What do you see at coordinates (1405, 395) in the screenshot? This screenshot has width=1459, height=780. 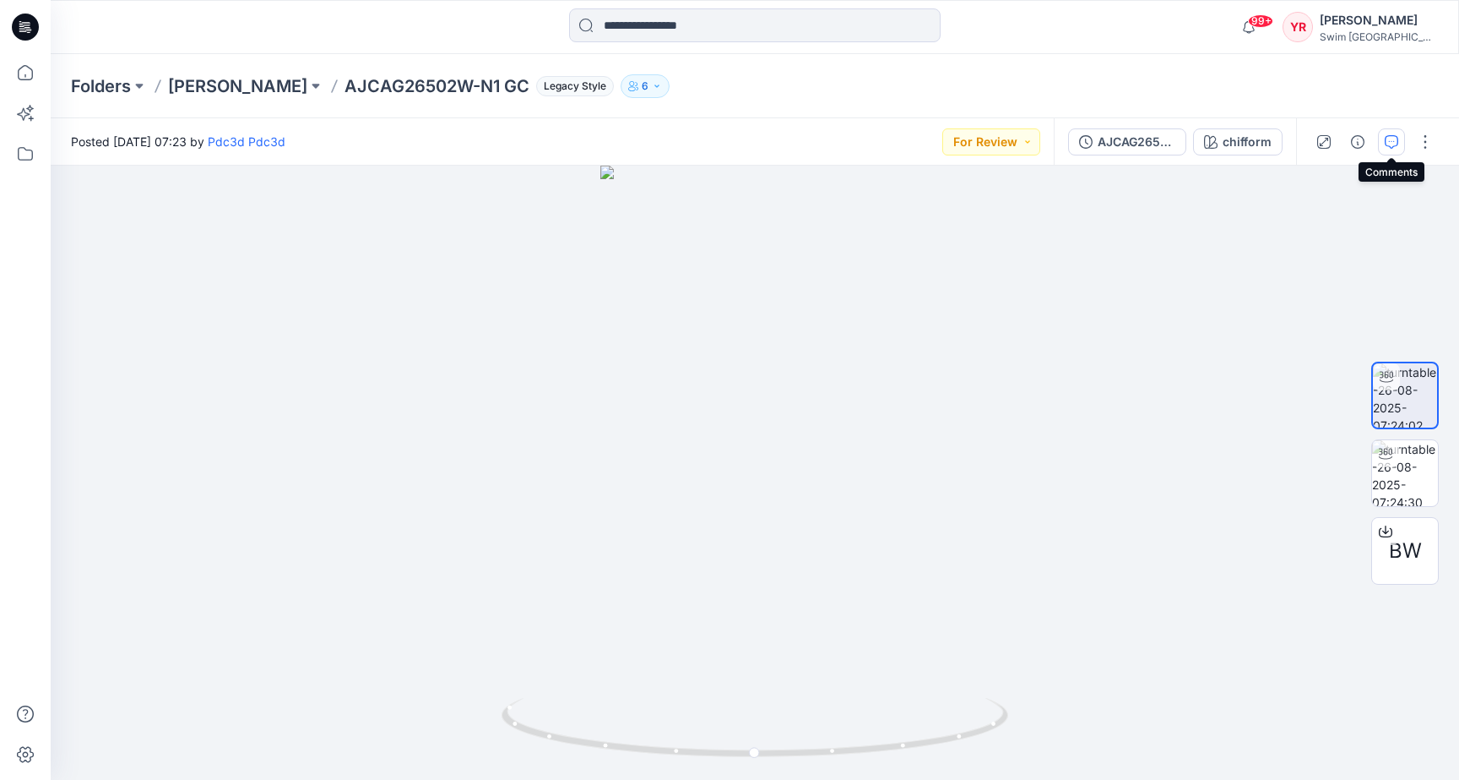 I see `img: turntable-26-08-2025-07:24:02` at bounding box center [1405, 395].